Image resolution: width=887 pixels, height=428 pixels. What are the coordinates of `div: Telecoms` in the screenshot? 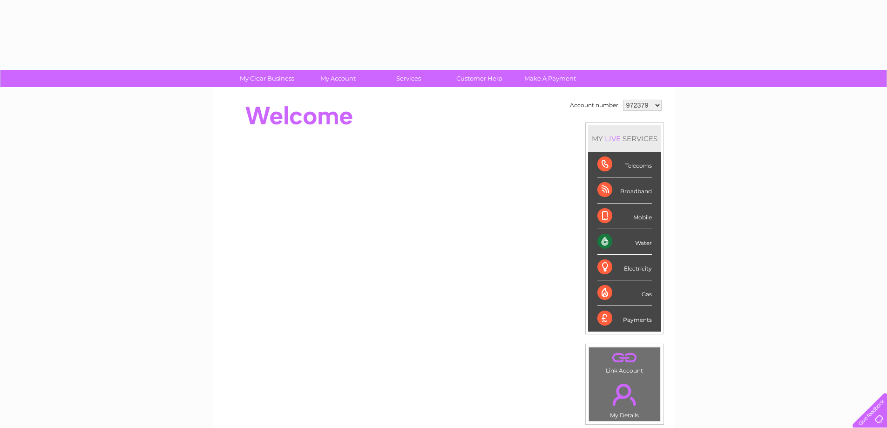 It's located at (624, 164).